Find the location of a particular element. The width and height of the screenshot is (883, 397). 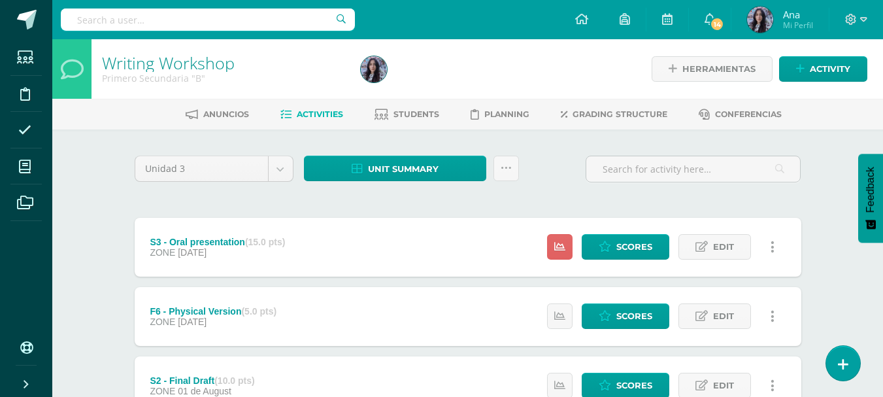

span: Activity is located at coordinates (830, 69).